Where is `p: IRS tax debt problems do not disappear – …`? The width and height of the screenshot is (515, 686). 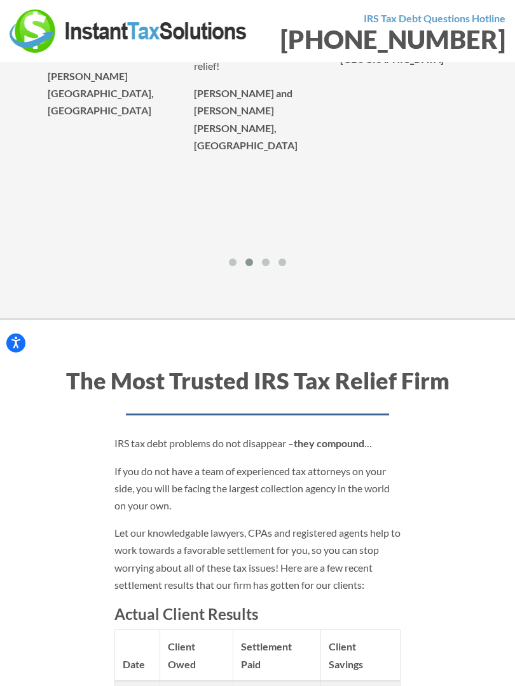 p: IRS tax debt problems do not disappear – … is located at coordinates (257, 443).